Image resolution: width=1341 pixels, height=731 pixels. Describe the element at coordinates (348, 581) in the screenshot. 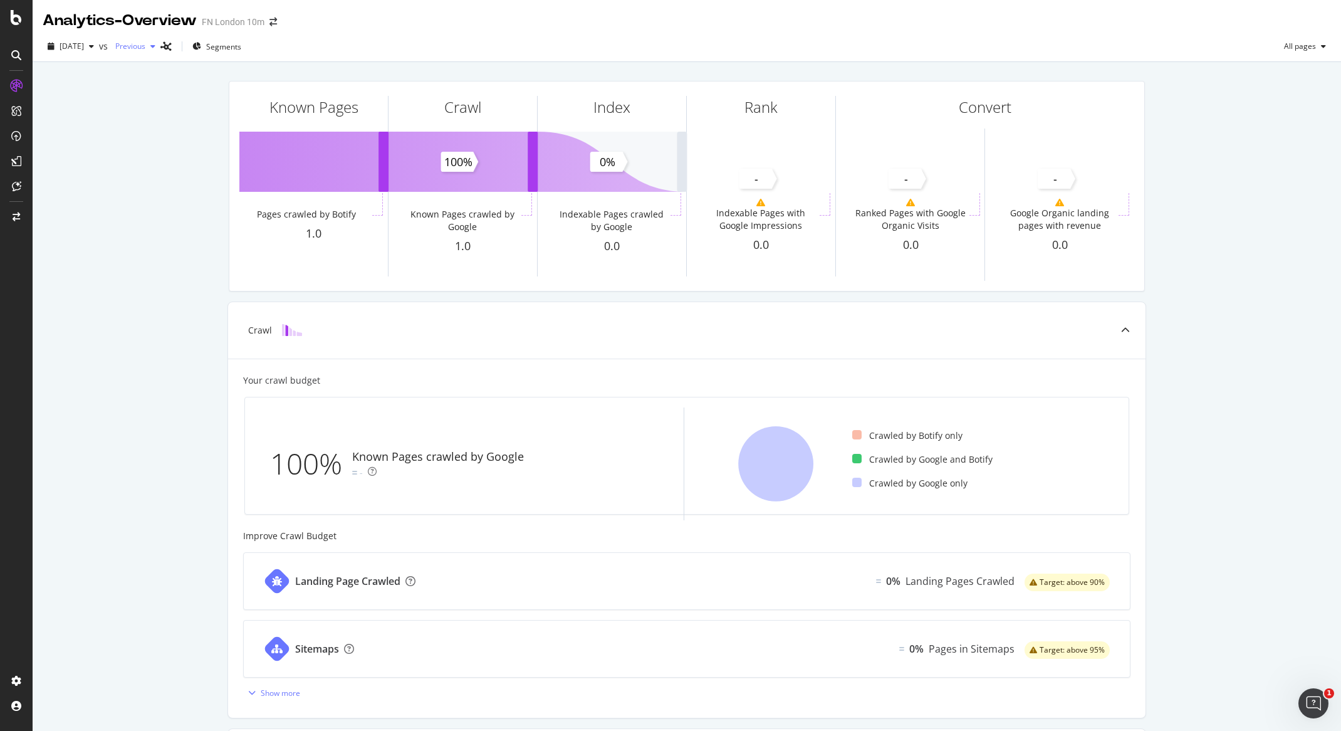

I see `div: Landing Page Crawled` at that location.